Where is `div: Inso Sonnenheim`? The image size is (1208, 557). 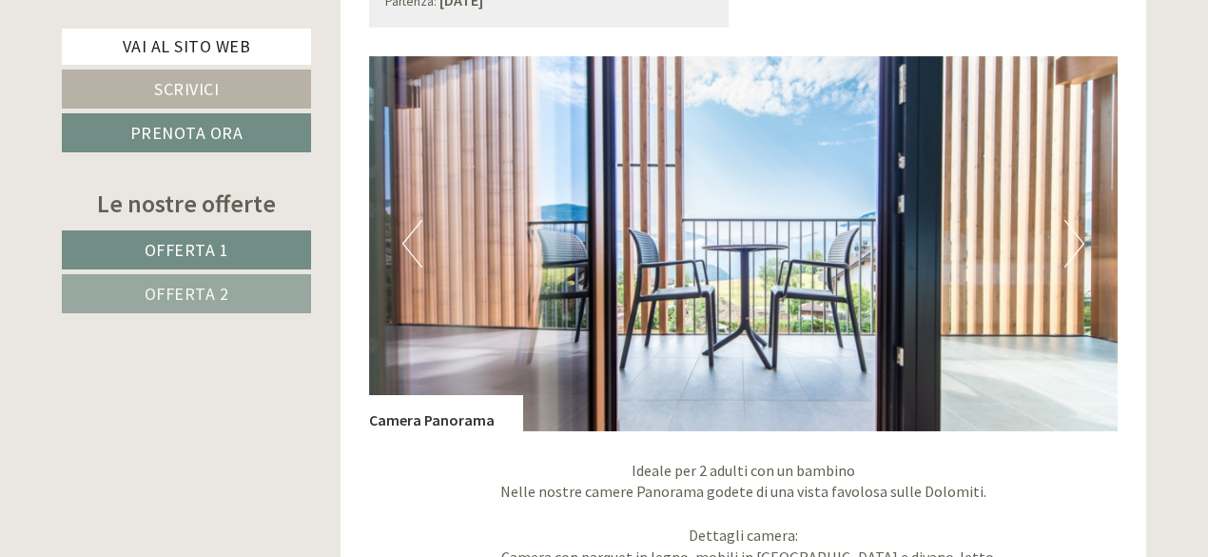
div: Inso Sonnenheim is located at coordinates (154, 63).